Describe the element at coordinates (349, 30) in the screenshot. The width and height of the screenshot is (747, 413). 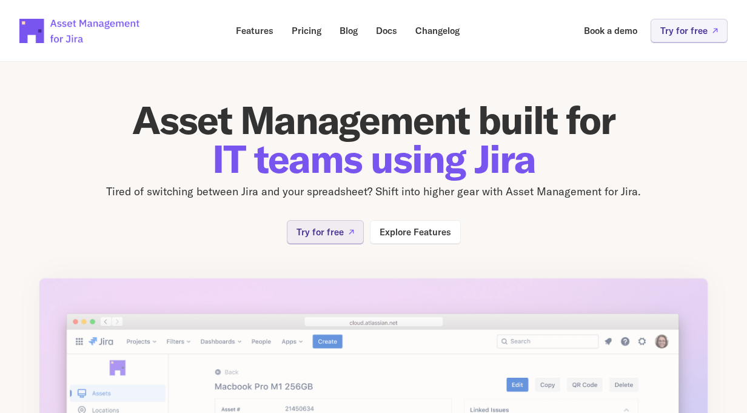
I see `p: Blog` at that location.